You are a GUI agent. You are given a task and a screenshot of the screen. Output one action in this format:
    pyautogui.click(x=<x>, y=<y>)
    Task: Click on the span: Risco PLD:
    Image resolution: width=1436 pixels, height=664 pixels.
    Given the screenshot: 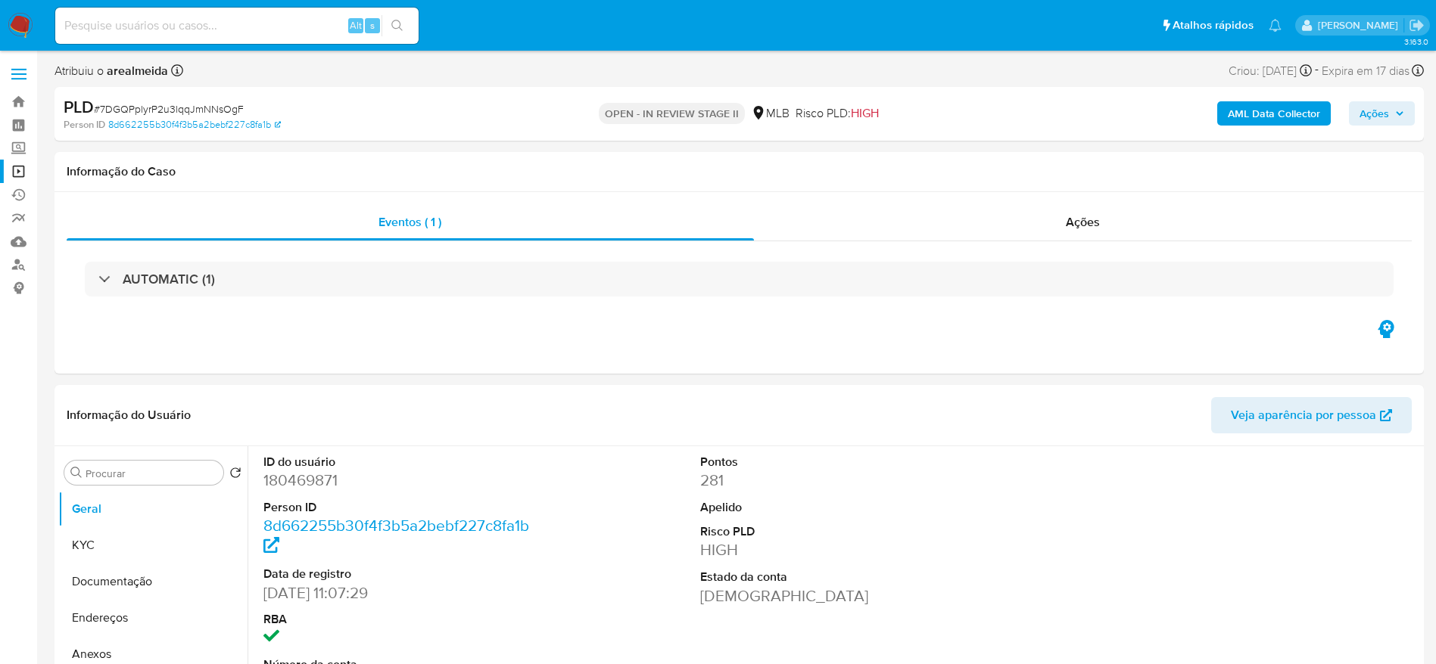 What is the action you would take?
    pyautogui.click(x=837, y=114)
    